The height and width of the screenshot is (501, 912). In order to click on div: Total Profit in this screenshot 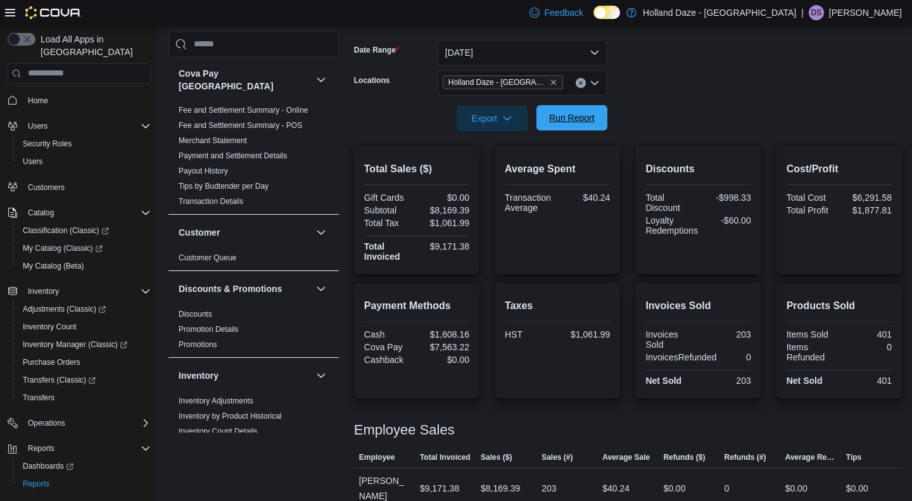, I will do `click(811, 210)`.